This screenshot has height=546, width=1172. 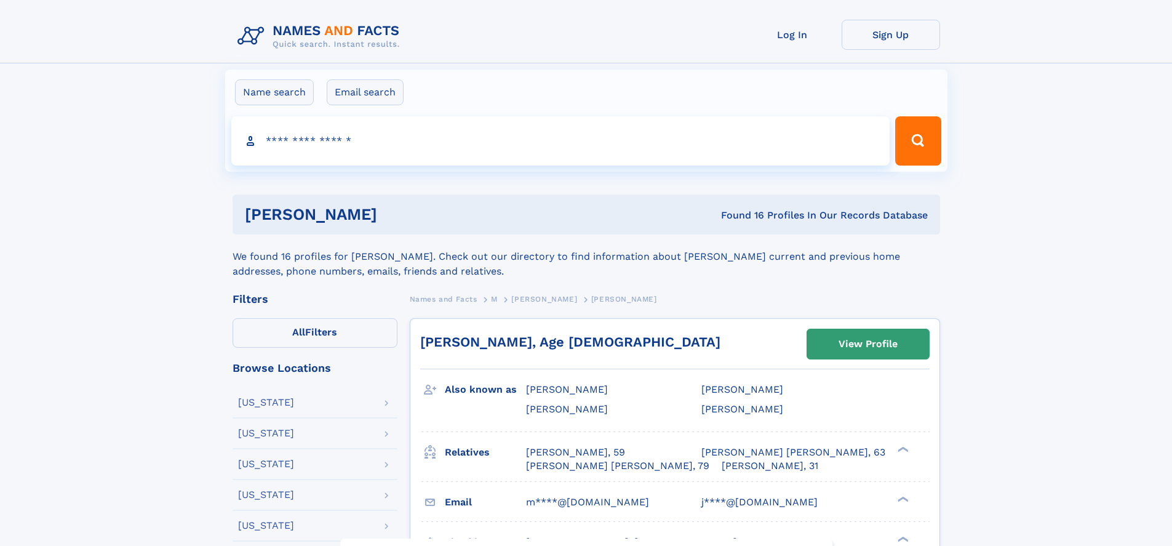 What do you see at coordinates (315, 333) in the screenshot?
I see `label: Filters` at bounding box center [315, 333].